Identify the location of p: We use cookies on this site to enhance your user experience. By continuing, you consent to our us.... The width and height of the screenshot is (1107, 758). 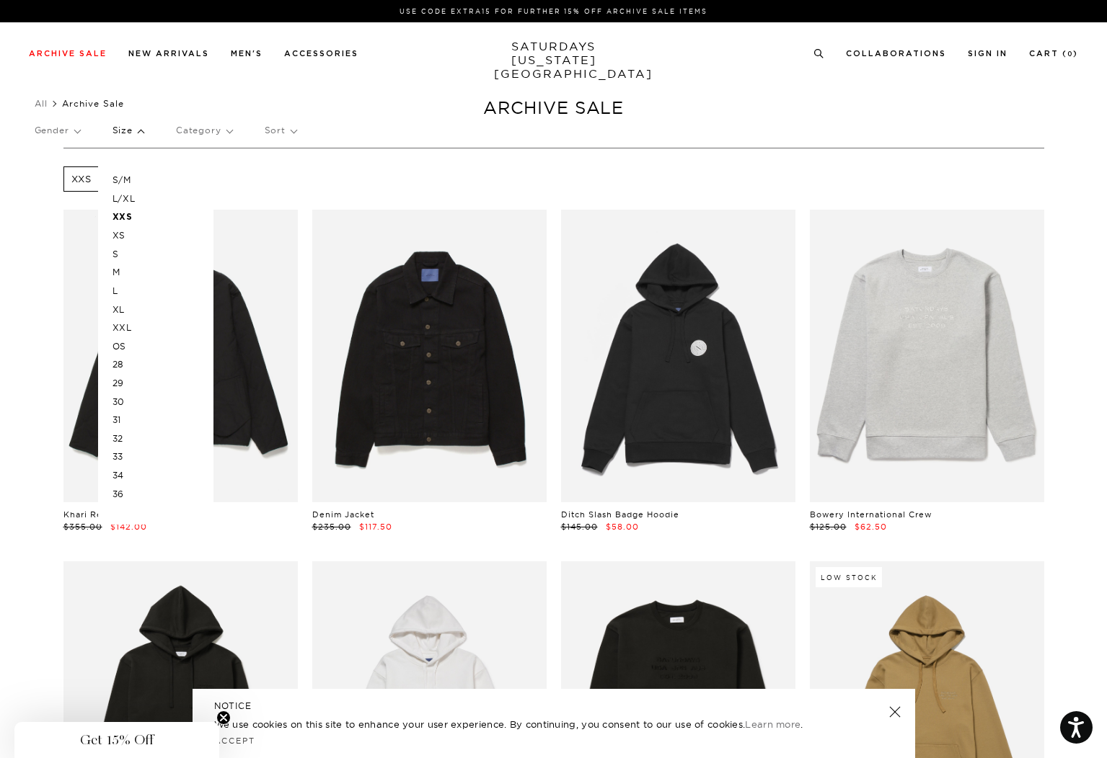
(528, 725).